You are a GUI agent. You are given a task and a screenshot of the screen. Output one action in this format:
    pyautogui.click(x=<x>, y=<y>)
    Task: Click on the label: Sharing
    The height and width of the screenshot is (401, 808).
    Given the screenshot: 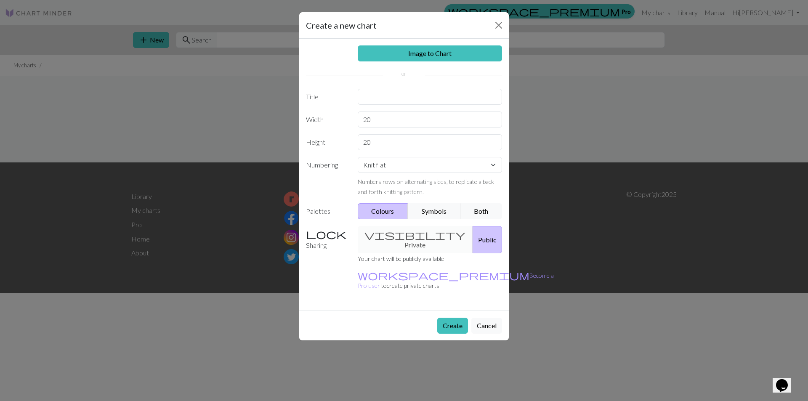 What is the action you would take?
    pyautogui.click(x=327, y=239)
    